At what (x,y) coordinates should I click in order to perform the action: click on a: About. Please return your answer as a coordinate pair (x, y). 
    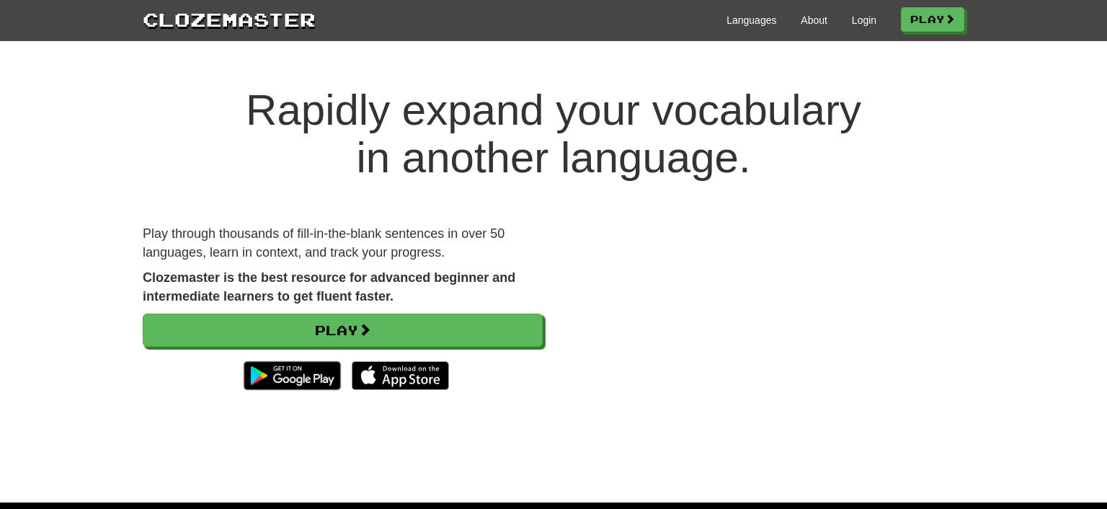
    Looking at the image, I should click on (814, 20).